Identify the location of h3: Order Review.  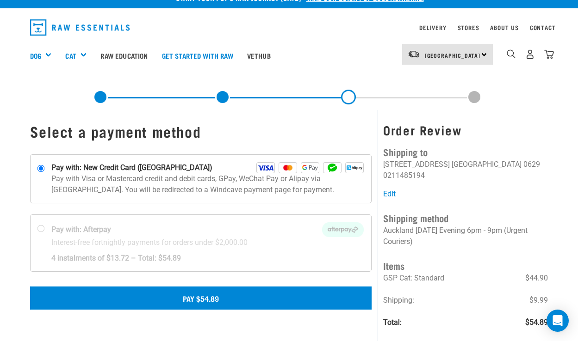
(465, 130).